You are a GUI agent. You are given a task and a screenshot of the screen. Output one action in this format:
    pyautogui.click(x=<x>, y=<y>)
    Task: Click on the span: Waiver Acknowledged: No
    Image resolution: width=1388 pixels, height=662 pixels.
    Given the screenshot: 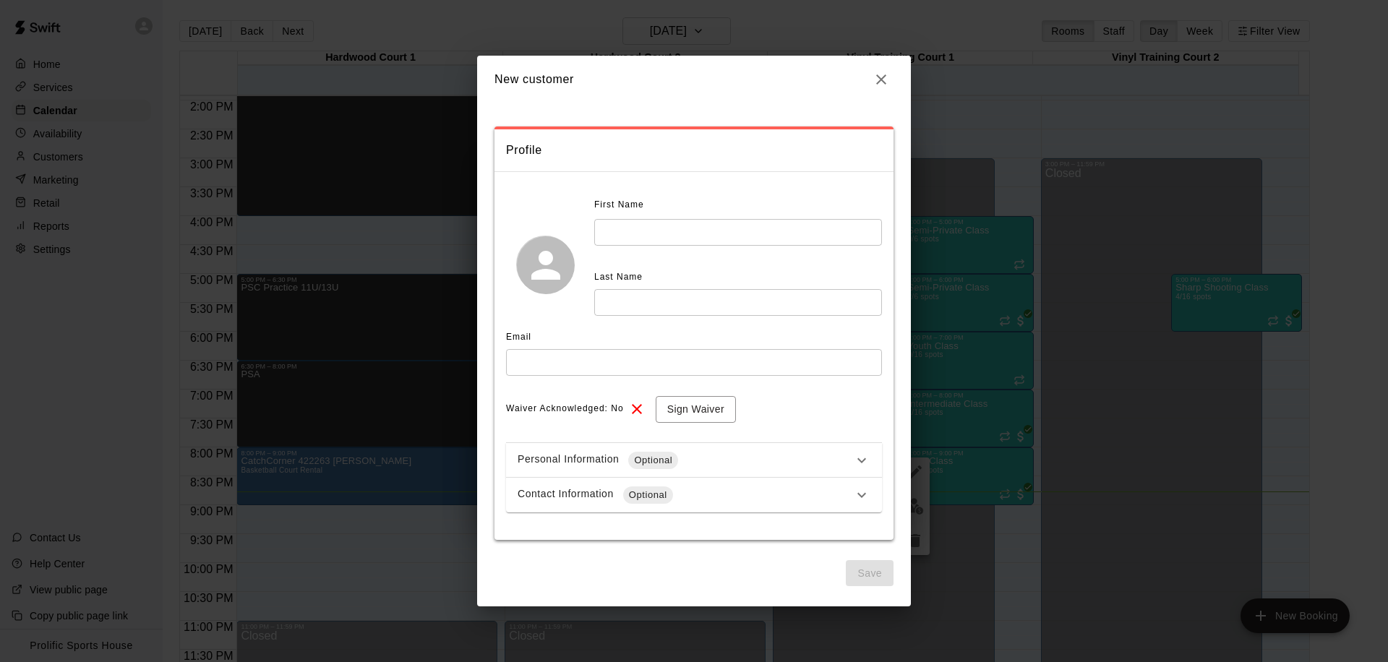 What is the action you would take?
    pyautogui.click(x=564, y=409)
    